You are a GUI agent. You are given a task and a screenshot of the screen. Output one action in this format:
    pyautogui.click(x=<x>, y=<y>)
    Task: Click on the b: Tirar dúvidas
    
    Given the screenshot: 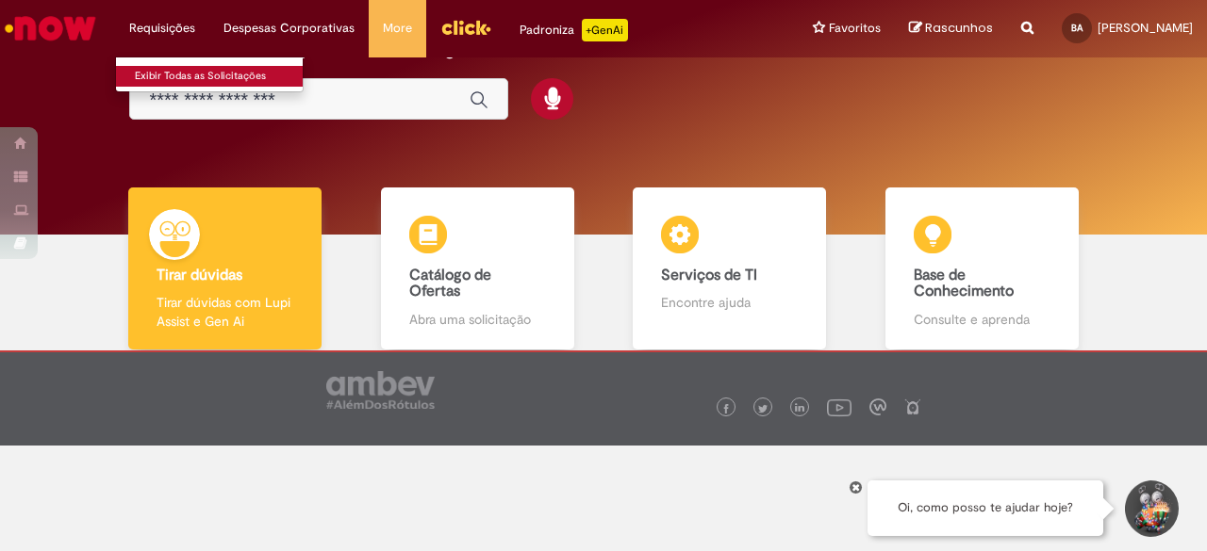 What is the action you would take?
    pyautogui.click(x=199, y=275)
    